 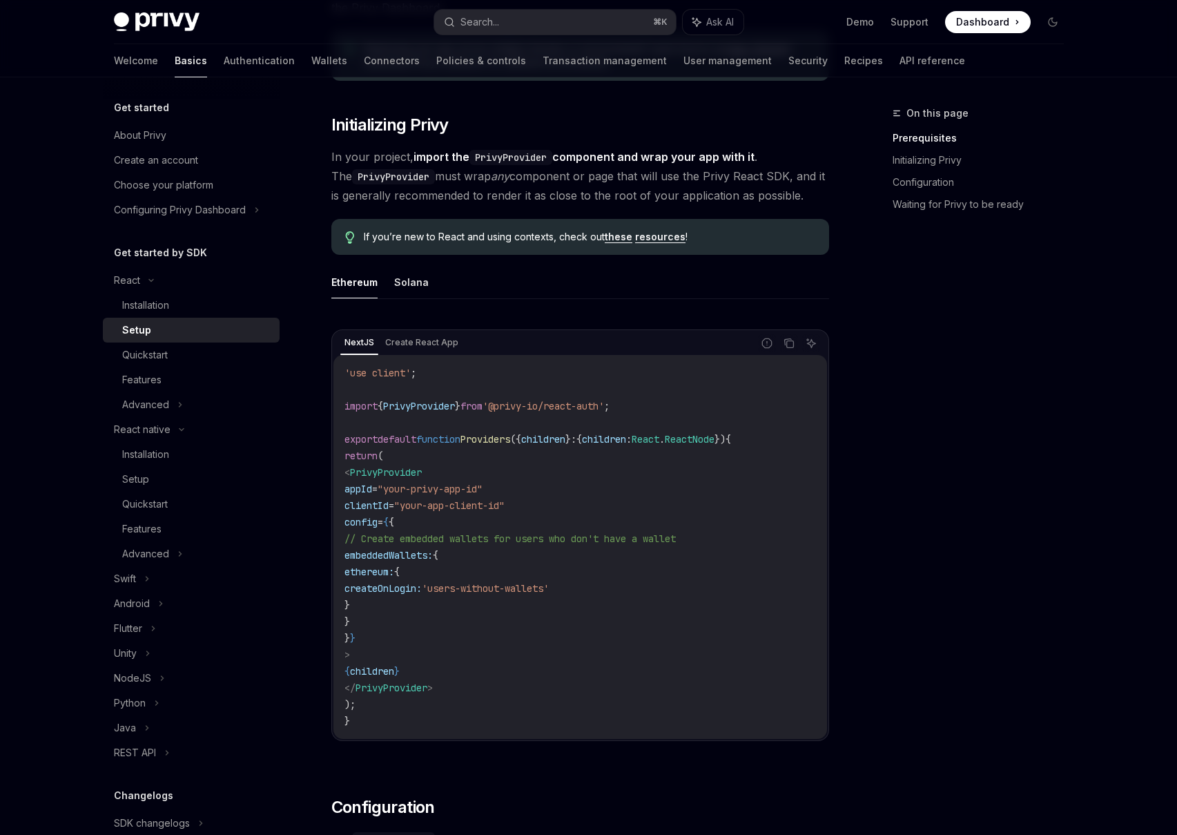 I want to click on a: resources, so click(x=660, y=237).